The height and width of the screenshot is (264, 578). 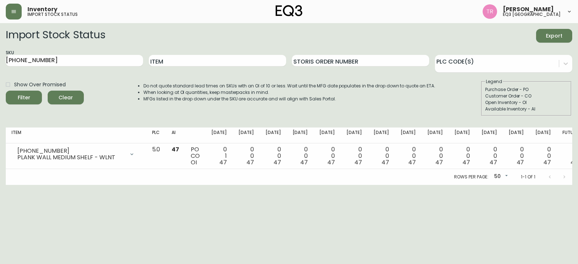 I want to click on img: logo, so click(x=289, y=11).